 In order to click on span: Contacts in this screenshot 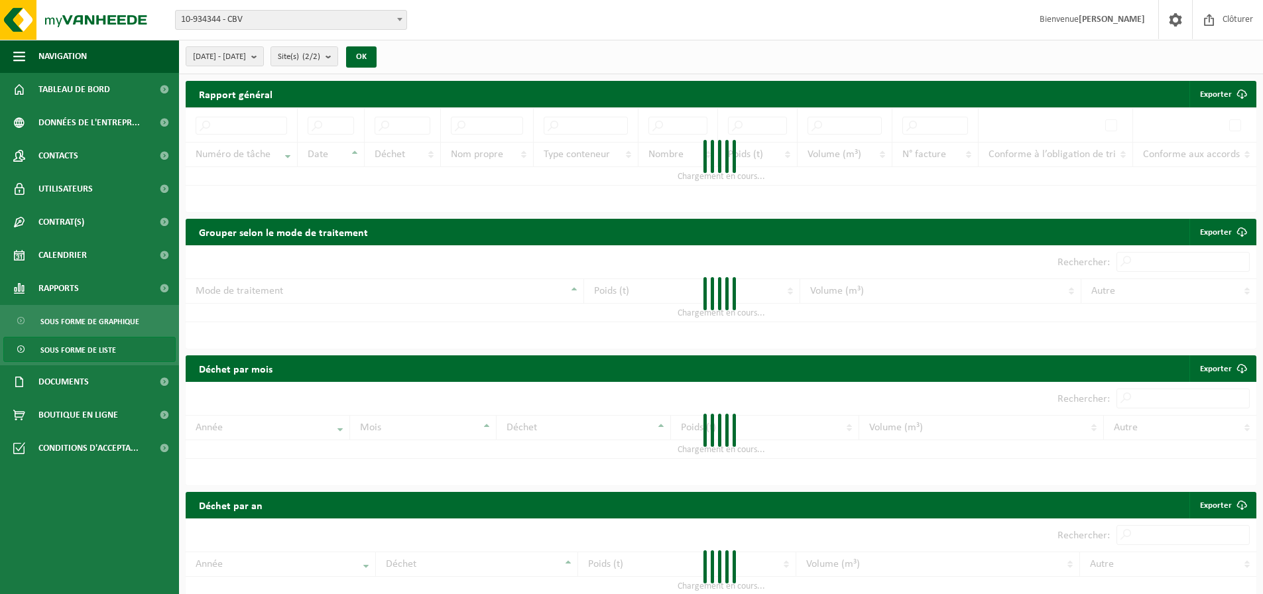, I will do `click(58, 156)`.